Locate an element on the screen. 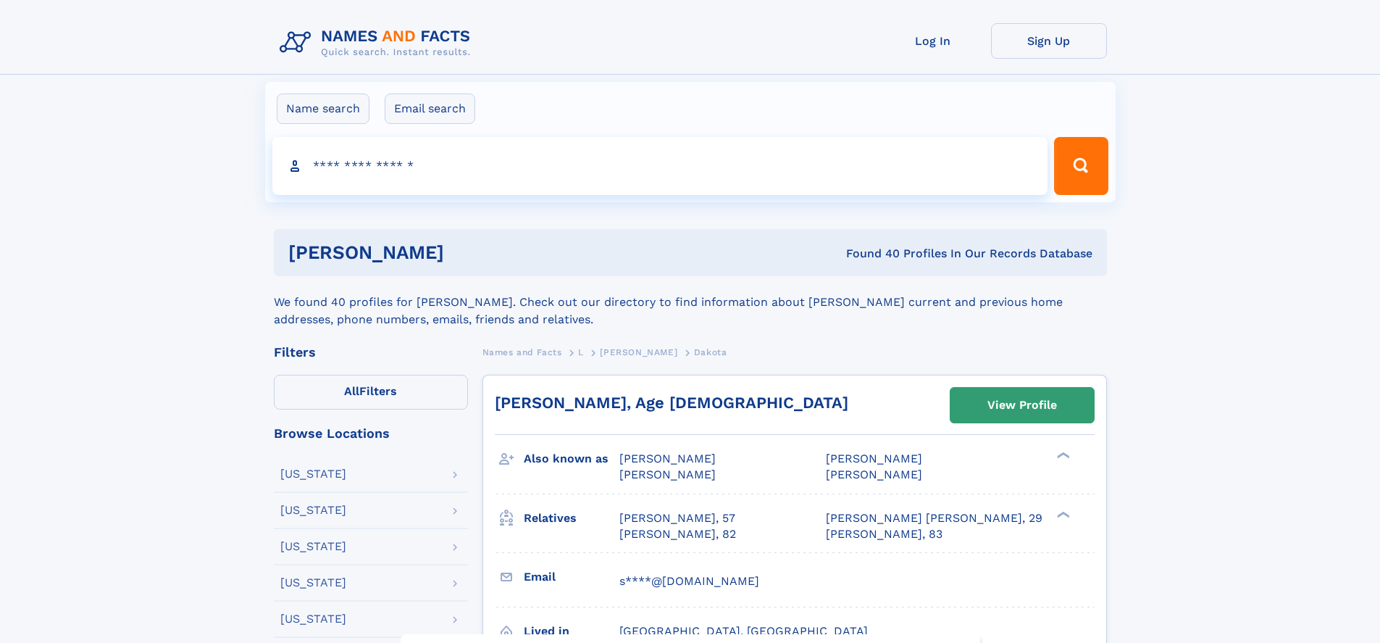 The width and height of the screenshot is (1380, 643). span: Dakota is located at coordinates (711, 352).